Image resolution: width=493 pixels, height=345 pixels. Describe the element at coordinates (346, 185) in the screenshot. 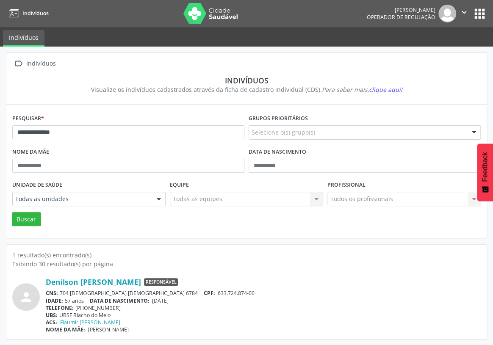

I see `label: Profissional` at that location.